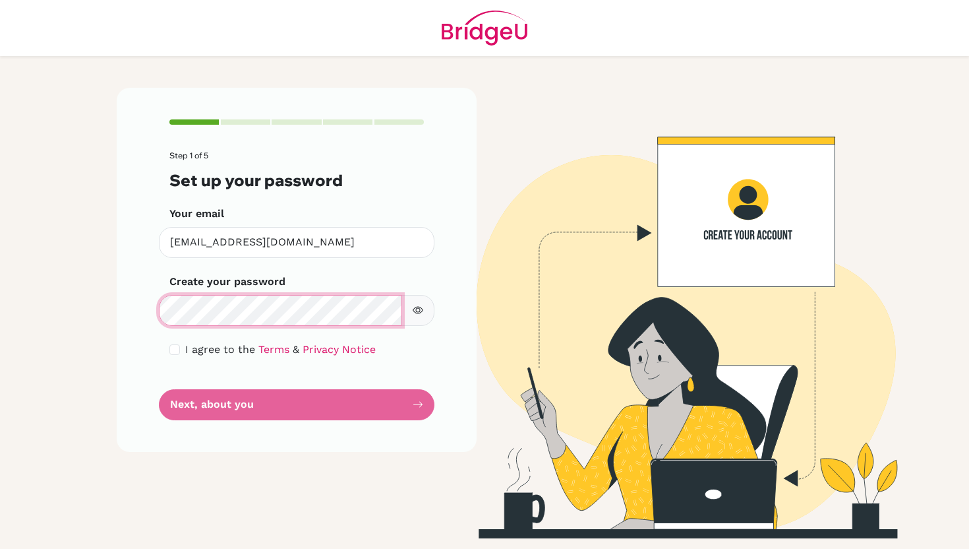 This screenshot has height=549, width=969. What do you see at coordinates (189, 155) in the screenshot?
I see `span: Step 1 of 5` at bounding box center [189, 155].